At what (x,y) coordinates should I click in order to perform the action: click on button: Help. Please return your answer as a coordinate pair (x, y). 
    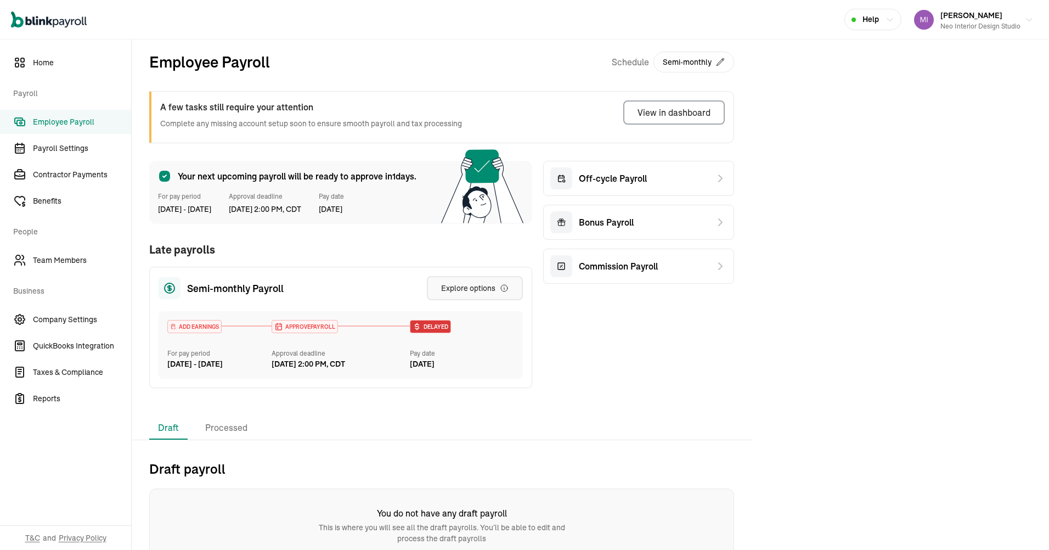
    Looking at the image, I should click on (873, 19).